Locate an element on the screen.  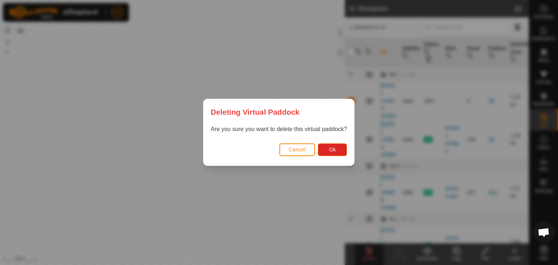
span: Ok is located at coordinates (332, 150).